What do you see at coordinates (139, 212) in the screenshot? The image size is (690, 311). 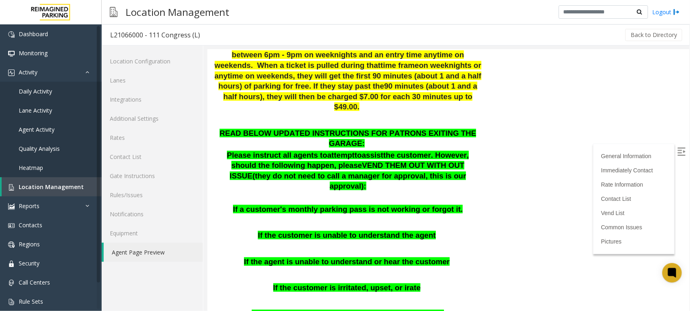 I see `span: If the agent is unable to understand or hear the customer` at bounding box center [139, 212].